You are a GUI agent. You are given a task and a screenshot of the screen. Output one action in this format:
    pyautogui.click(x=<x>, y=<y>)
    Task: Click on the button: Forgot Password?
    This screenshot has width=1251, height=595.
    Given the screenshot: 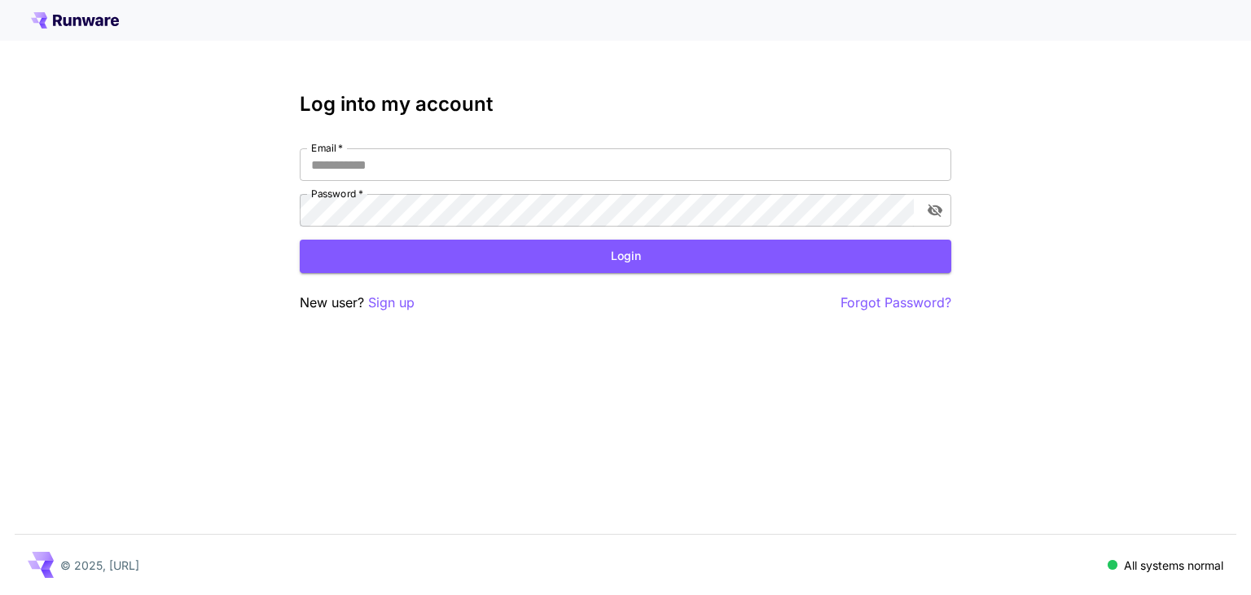 What is the action you would take?
    pyautogui.click(x=896, y=302)
    